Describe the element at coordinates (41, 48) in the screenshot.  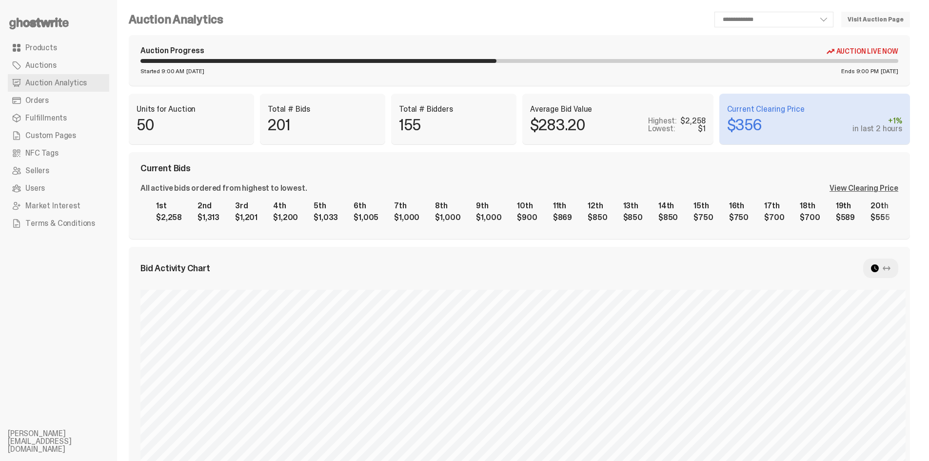
I see `span: Products` at that location.